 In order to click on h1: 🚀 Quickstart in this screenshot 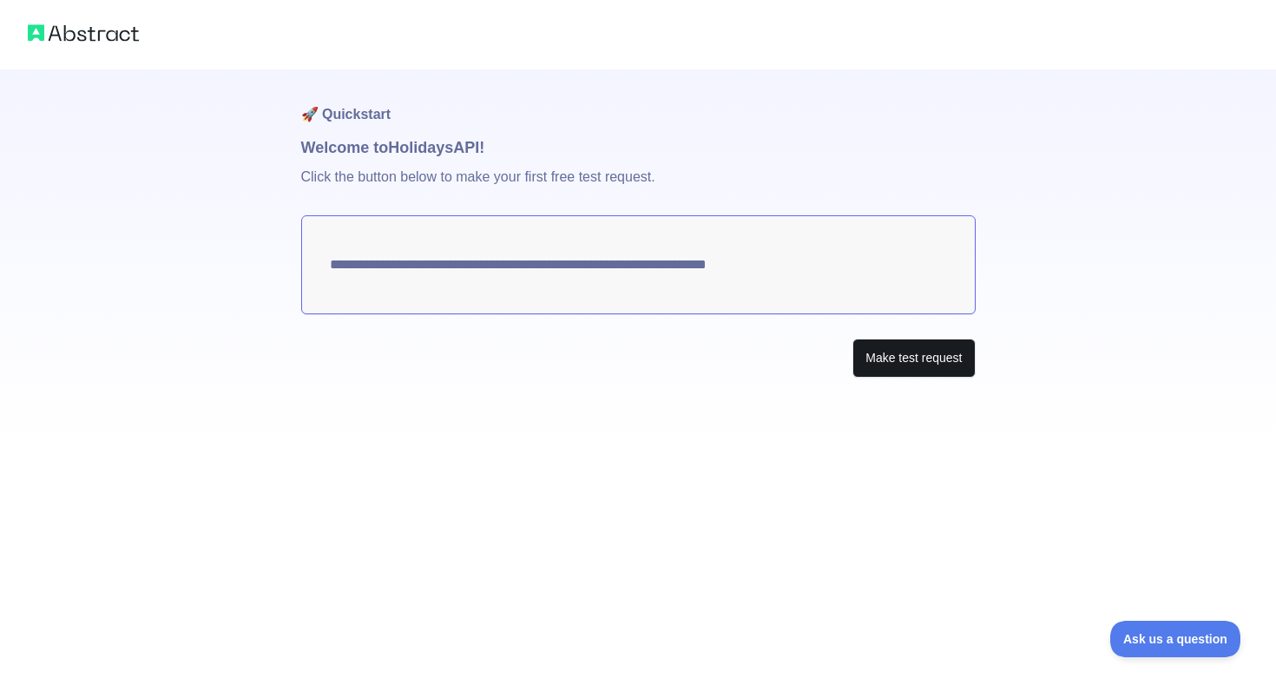, I will do `click(638, 102)`.